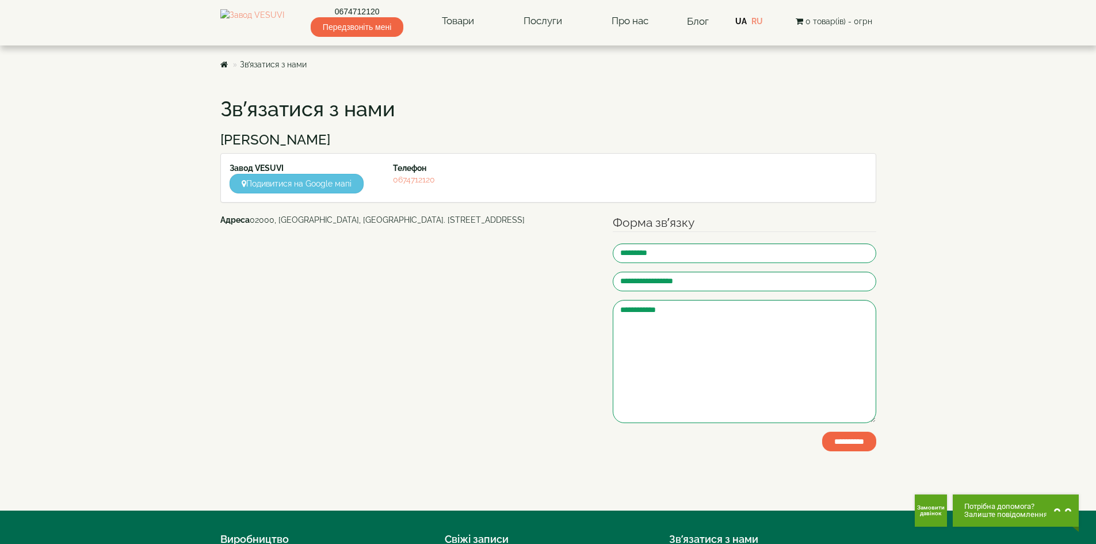  Describe the element at coordinates (757, 21) in the screenshot. I see `a: RU` at that location.